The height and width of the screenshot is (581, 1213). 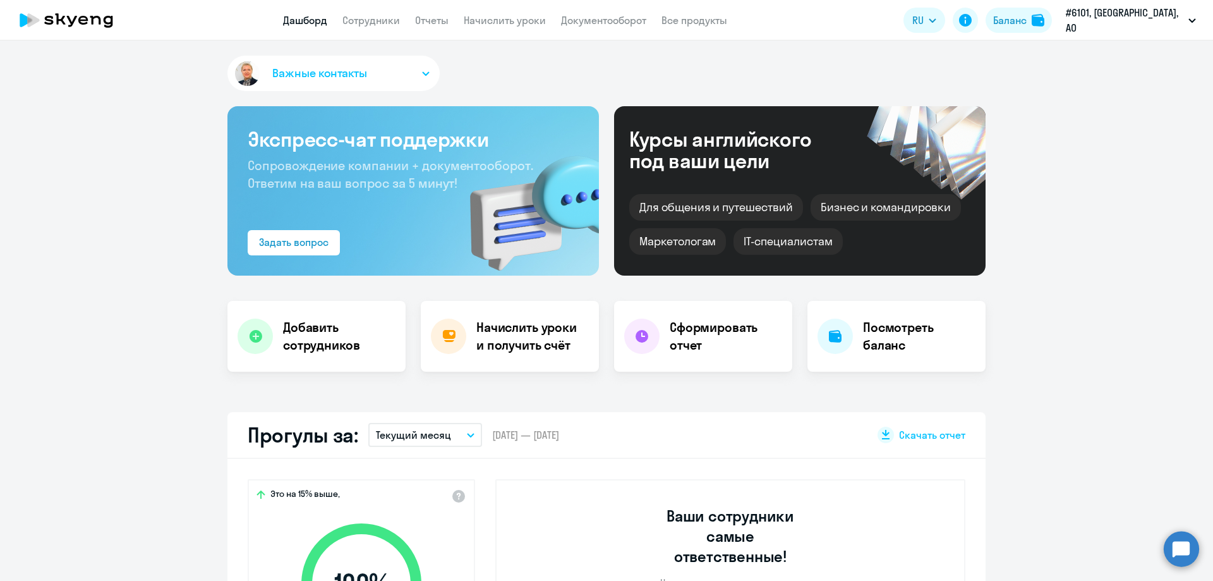 What do you see at coordinates (694, 20) in the screenshot?
I see `a: Все продукты` at bounding box center [694, 20].